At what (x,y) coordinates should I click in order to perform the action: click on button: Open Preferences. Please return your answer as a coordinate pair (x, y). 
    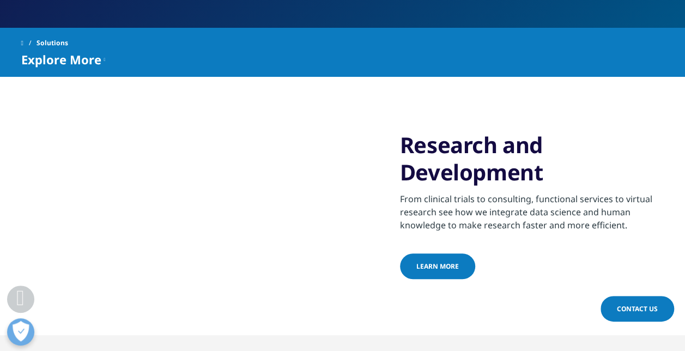
    Looking at the image, I should click on (21, 332).